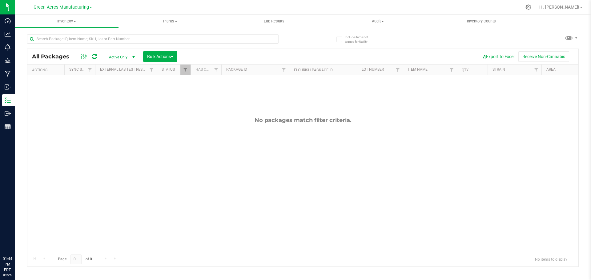 The image size is (591, 280). I want to click on a: Strain, so click(499, 70).